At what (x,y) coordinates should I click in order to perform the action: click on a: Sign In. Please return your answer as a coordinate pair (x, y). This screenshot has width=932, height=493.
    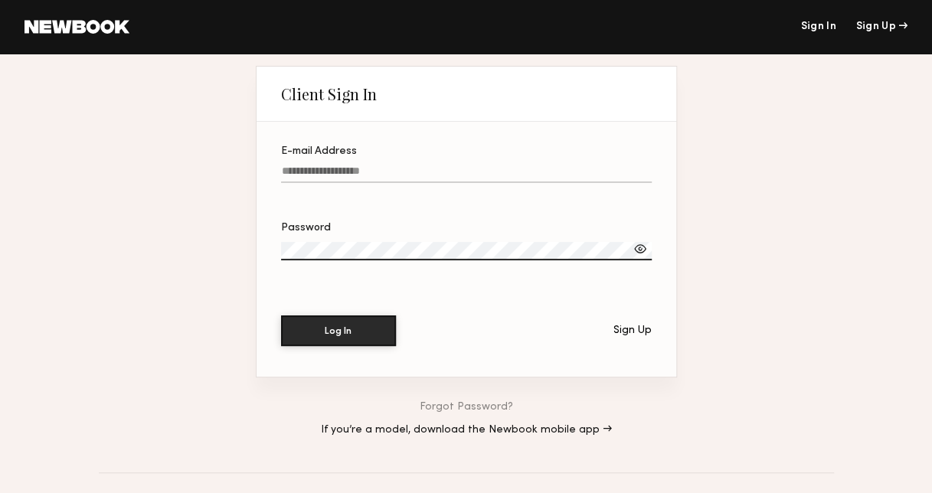
    Looking at the image, I should click on (818, 27).